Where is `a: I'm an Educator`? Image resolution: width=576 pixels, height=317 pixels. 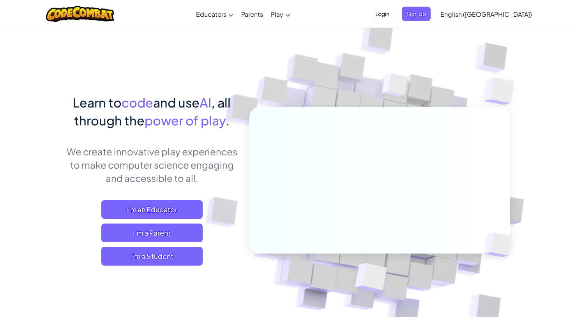 a: I'm an Educator is located at coordinates (152, 210).